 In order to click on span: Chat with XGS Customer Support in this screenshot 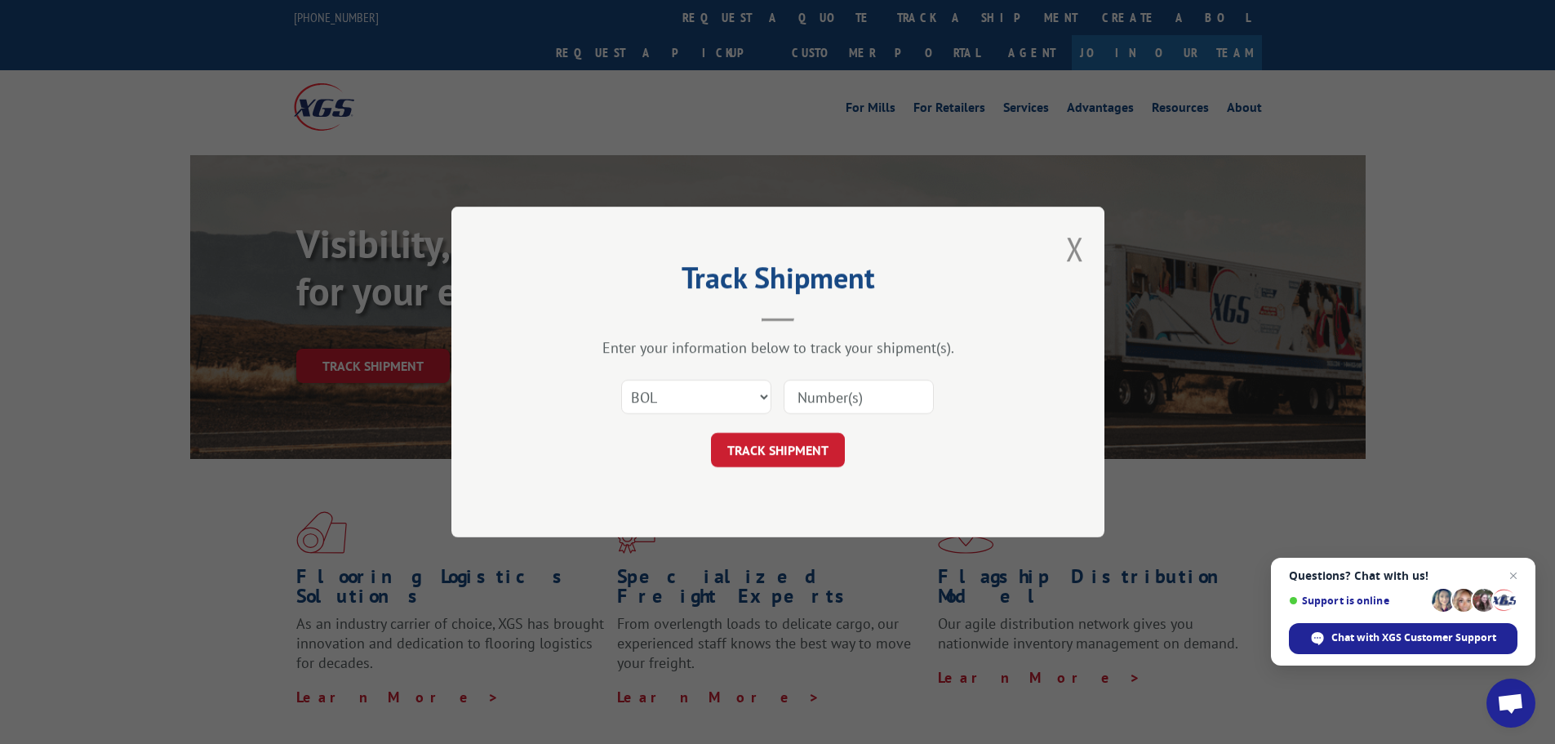, I will do `click(1414, 638)`.